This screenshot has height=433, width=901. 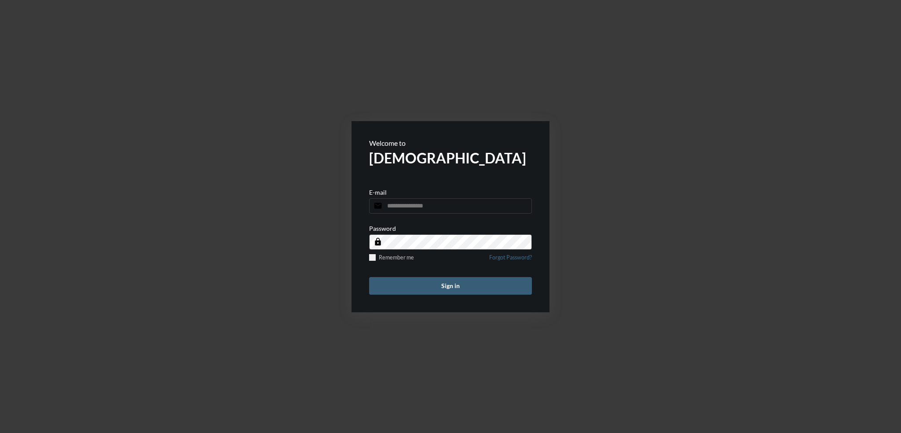 I want to click on p: Welcome to, so click(x=451, y=143).